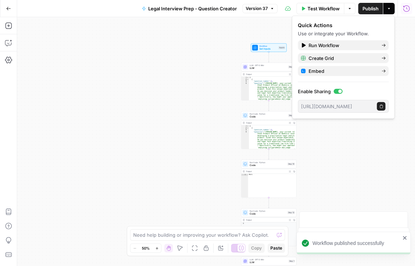 The image size is (415, 266). I want to click on button: Paste, so click(276, 248).